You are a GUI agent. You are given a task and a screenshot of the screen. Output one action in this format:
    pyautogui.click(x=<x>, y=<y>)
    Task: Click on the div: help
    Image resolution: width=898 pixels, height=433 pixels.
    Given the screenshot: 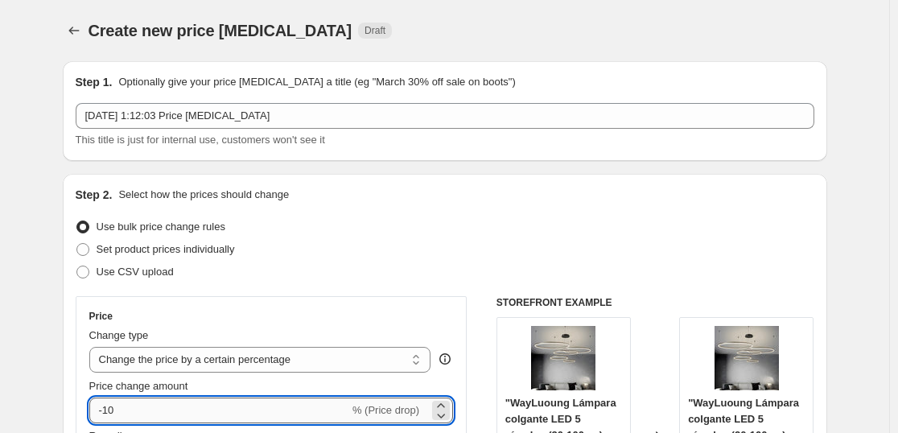 What is the action you would take?
    pyautogui.click(x=445, y=359)
    